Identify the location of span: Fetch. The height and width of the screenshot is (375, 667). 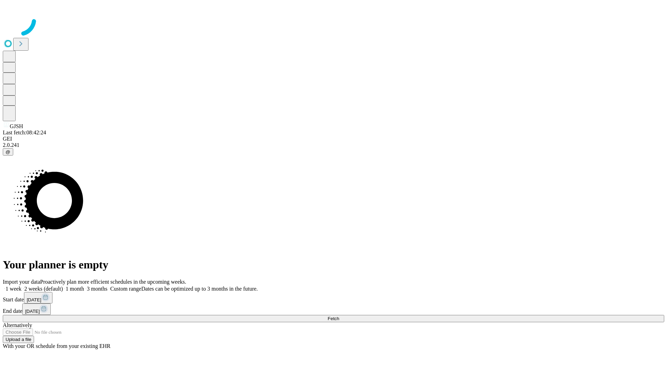
(333, 319).